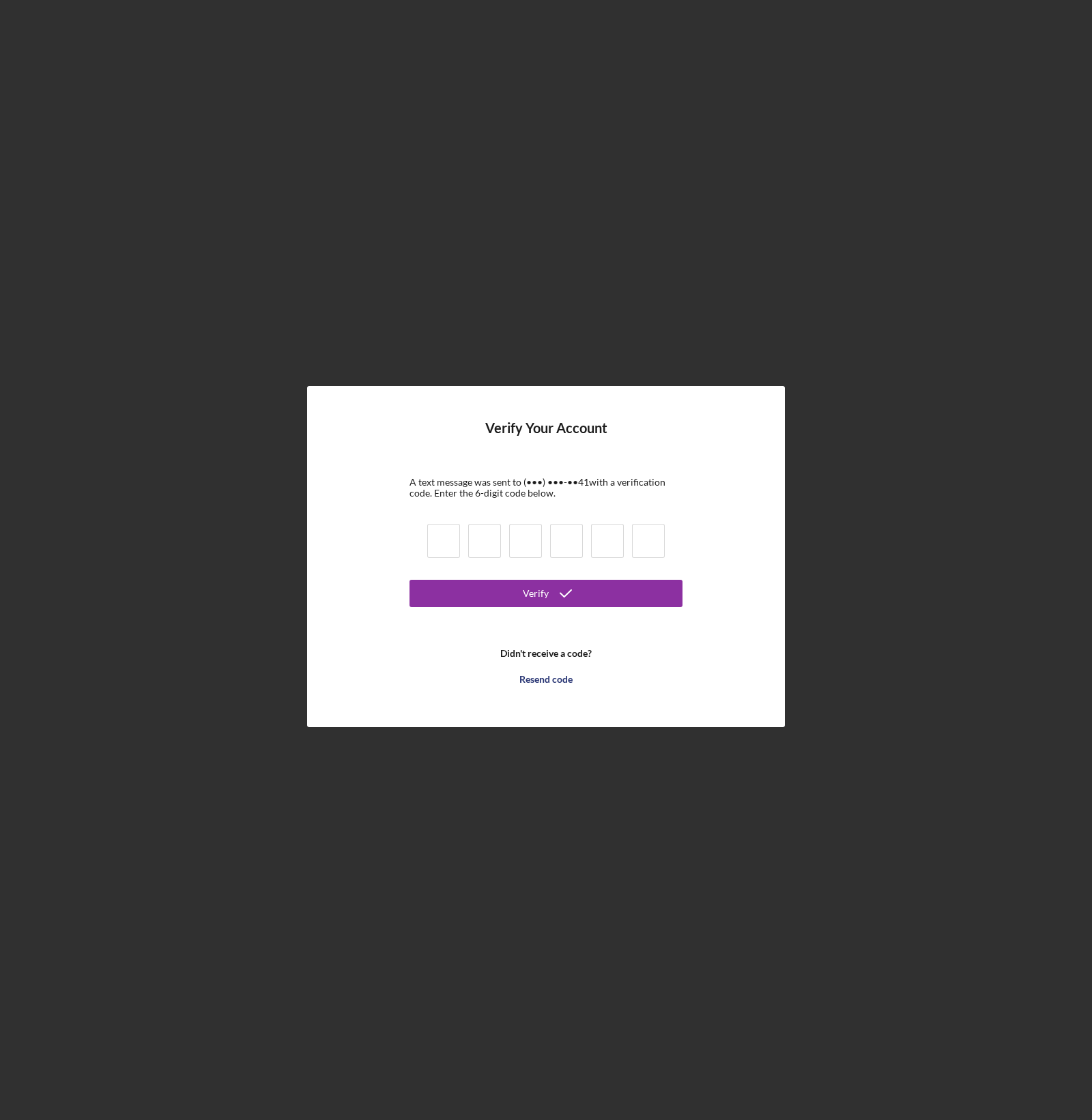 This screenshot has width=1092, height=1120. What do you see at coordinates (546, 593) in the screenshot?
I see `button: Verify` at bounding box center [546, 593].